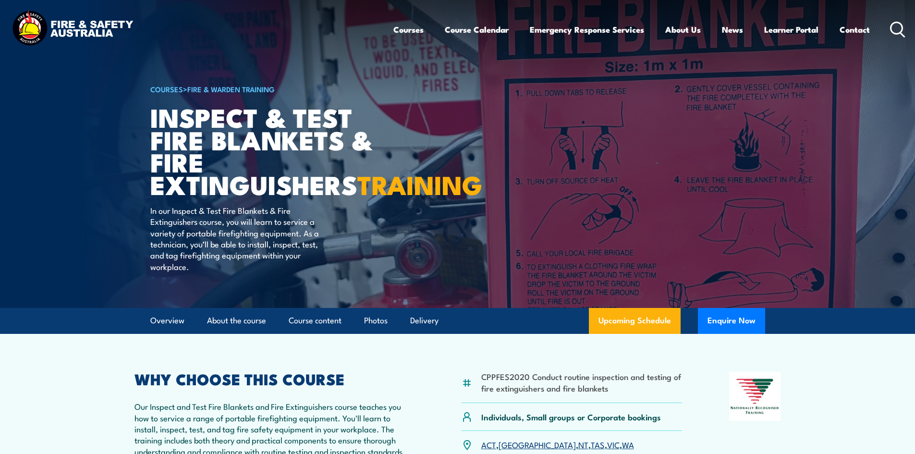 The width and height of the screenshot is (915, 454). Describe the element at coordinates (755, 396) in the screenshot. I see `img: Nationally Recognised Training logo.` at that location.